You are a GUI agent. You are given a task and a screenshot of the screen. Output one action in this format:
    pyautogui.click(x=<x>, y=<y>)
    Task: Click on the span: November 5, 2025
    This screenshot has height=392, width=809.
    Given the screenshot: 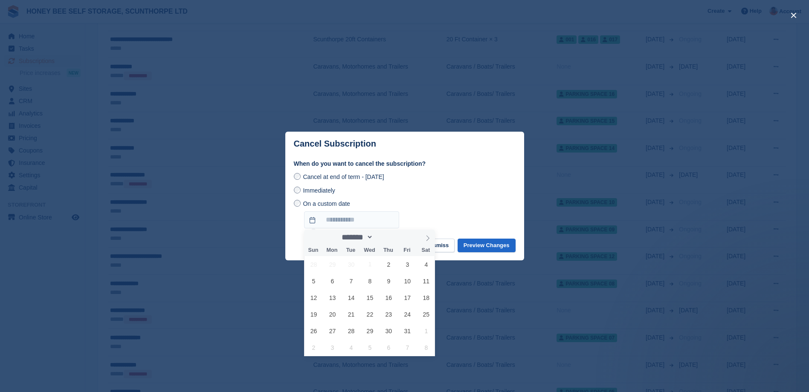 What is the action you would take?
    pyautogui.click(x=370, y=347)
    